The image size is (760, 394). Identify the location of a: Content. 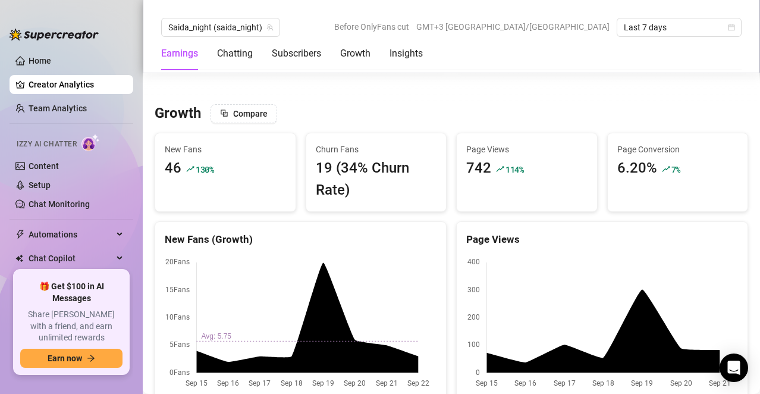
(43, 166).